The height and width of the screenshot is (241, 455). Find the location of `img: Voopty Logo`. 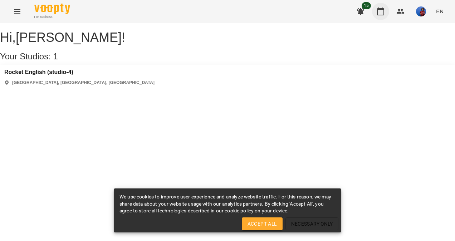

img: Voopty Logo is located at coordinates (52, 9).